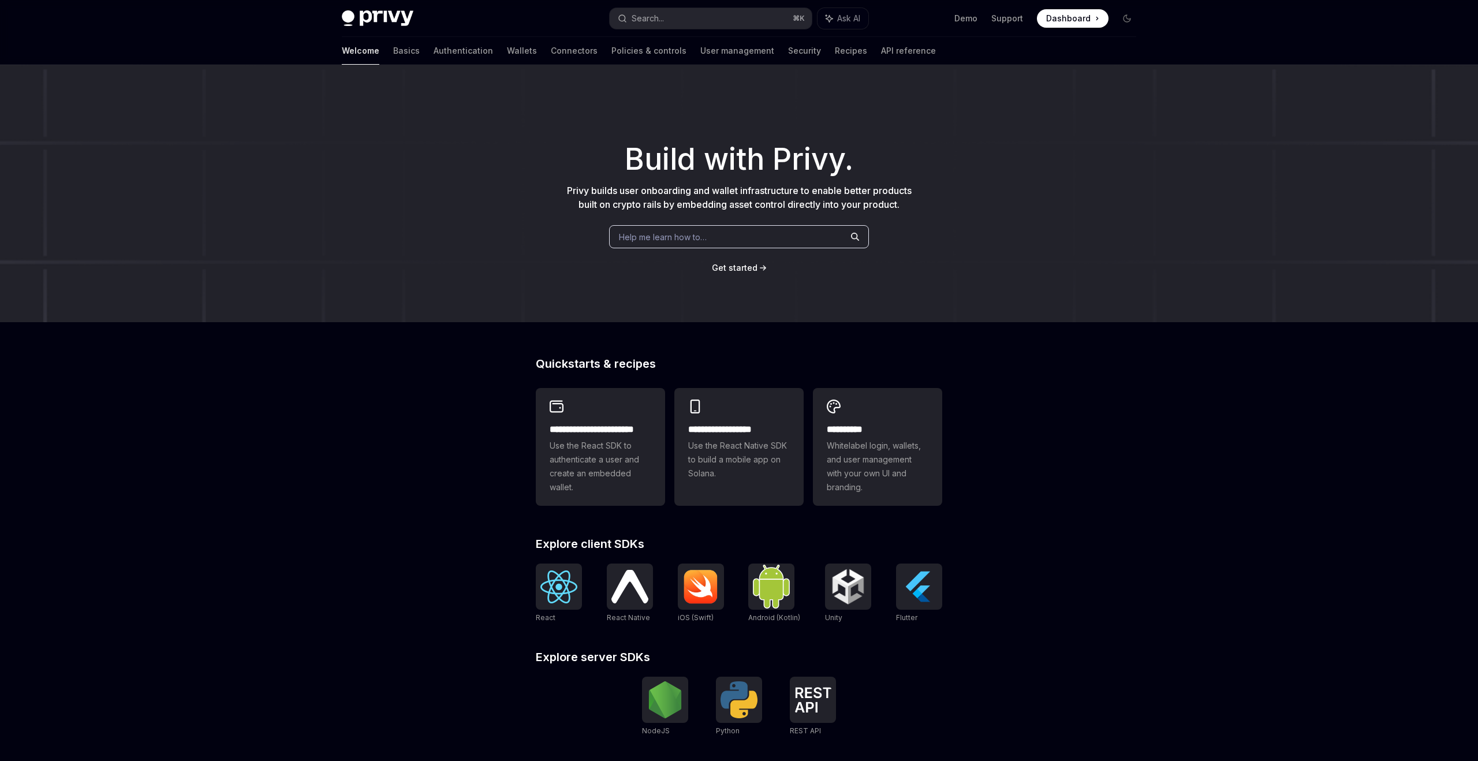  Describe the element at coordinates (1127, 18) in the screenshot. I see `button: Toggle dark mode` at that location.